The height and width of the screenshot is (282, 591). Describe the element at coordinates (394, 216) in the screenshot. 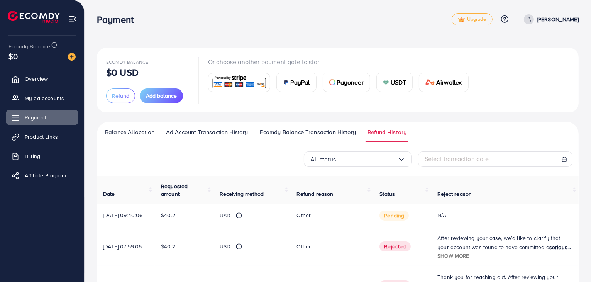

I see `span: pending` at that location.